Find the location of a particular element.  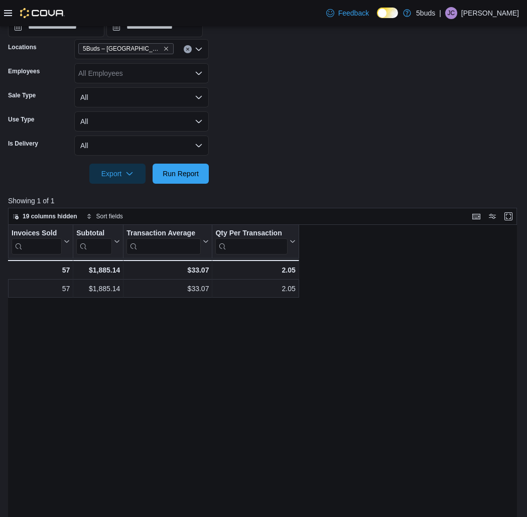

span: Run Report is located at coordinates (181, 174).